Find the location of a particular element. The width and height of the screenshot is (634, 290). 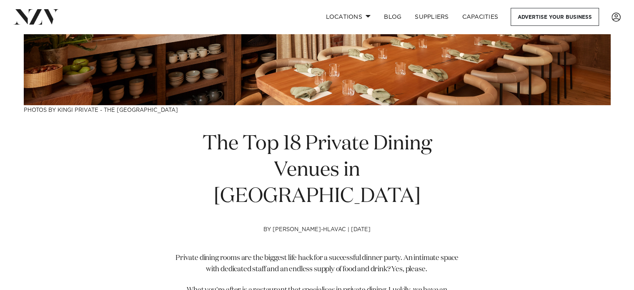

a: Locations is located at coordinates (348, 17).